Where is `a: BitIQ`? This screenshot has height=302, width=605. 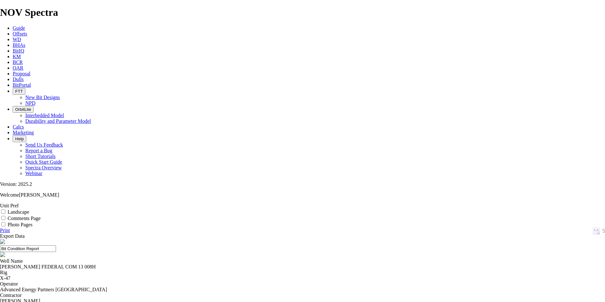
a: BitIQ is located at coordinates (18, 51).